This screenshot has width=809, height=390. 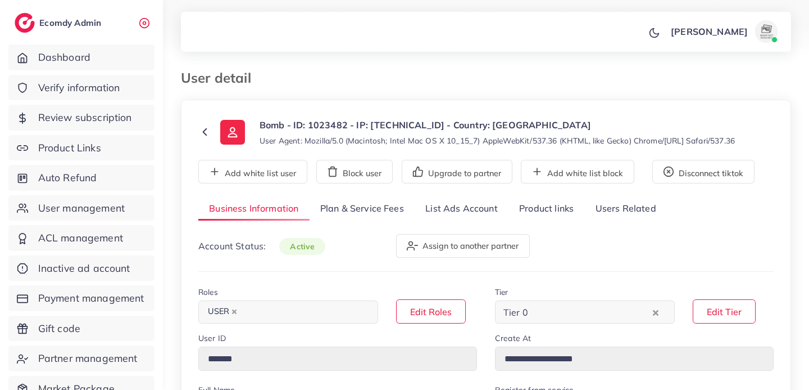 I want to click on button: Add white list block, so click(x=578, y=171).